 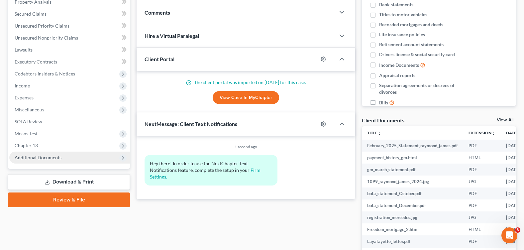 I want to click on span: Income, so click(x=22, y=85).